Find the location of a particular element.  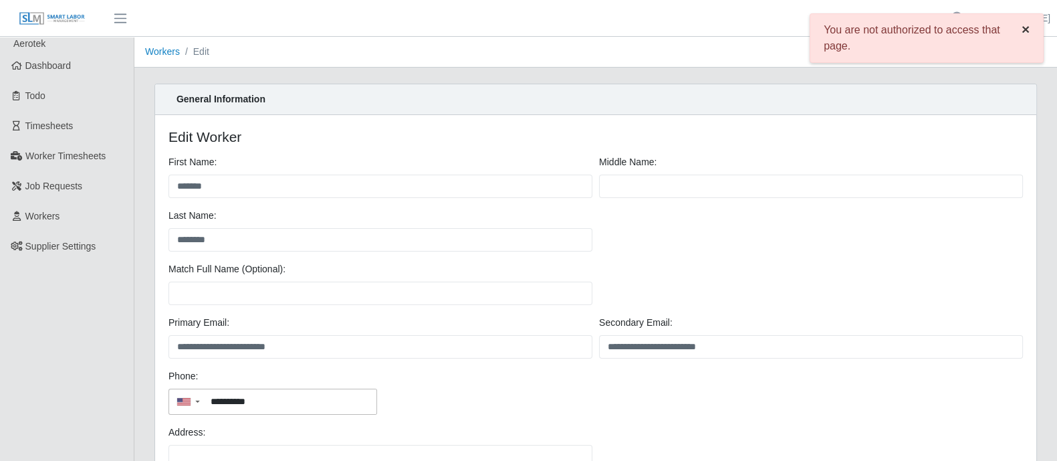

a: Workers is located at coordinates (163, 51).